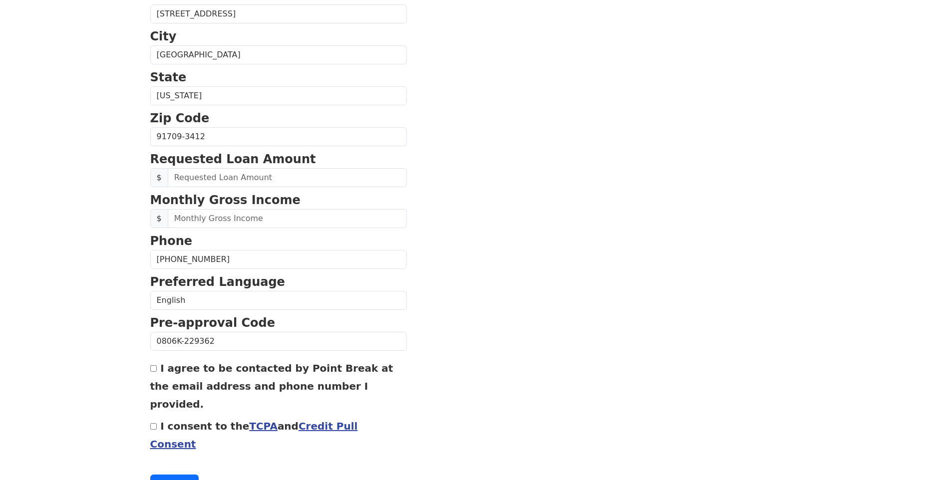 The image size is (947, 480). I want to click on strong: Pre-approval Code, so click(213, 323).